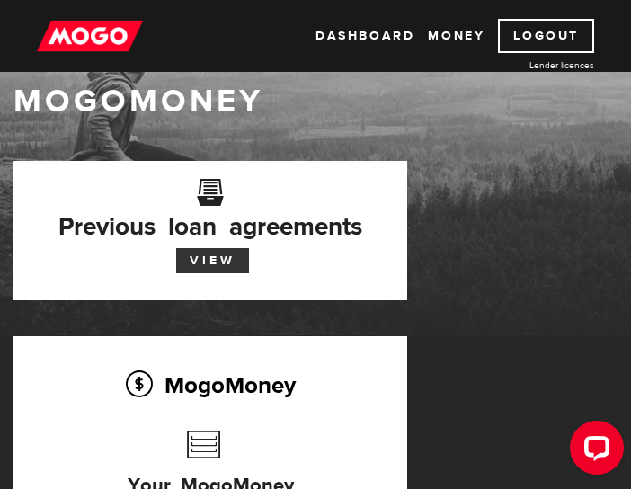 Image resolution: width=631 pixels, height=489 pixels. I want to click on h2: MogoMoney, so click(210, 385).